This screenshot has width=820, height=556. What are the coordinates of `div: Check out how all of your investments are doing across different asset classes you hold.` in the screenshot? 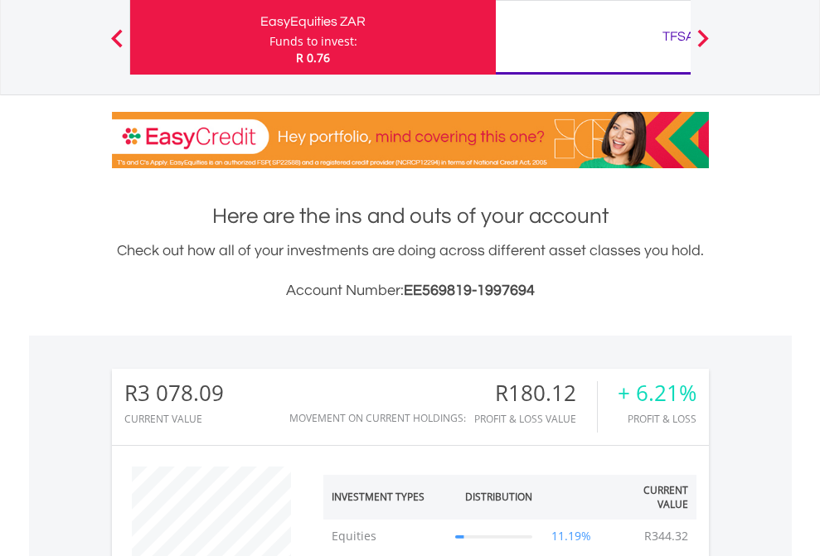 It's located at (410, 271).